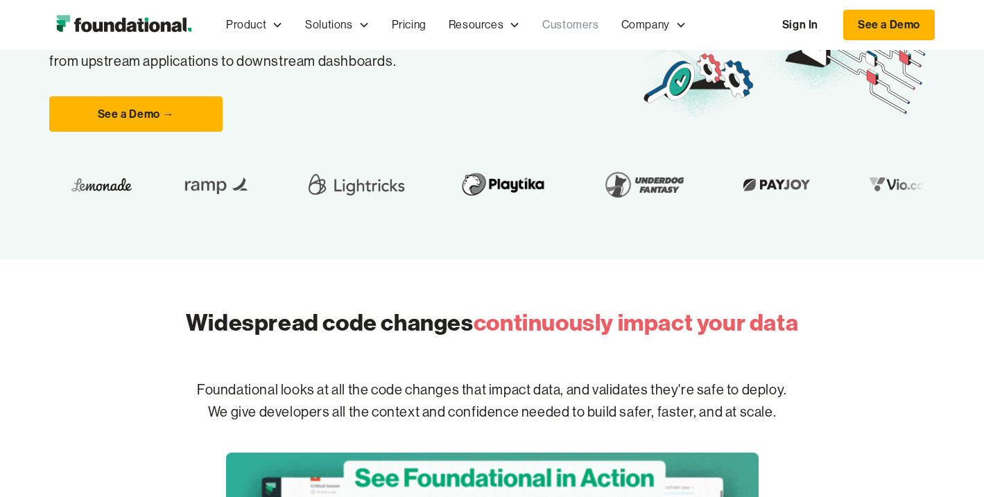 This screenshot has height=497, width=984. I want to click on a: See a Demo →, so click(136, 114).